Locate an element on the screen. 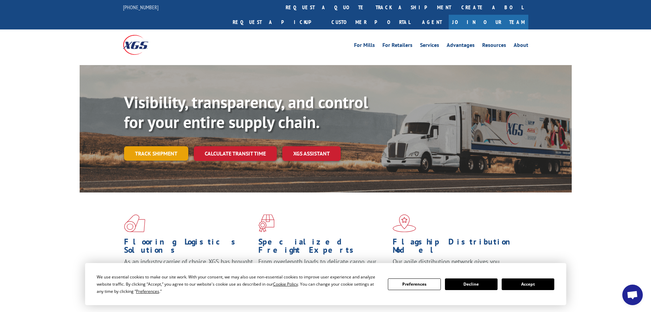 This screenshot has width=651, height=312. p: From overlength loads to delicate cargo, our experienced staff knows the best way to move your fr... is located at coordinates (323, 272).